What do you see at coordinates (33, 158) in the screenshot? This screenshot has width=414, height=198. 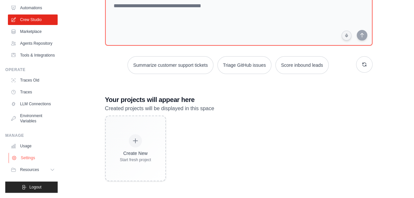 I see `a: Settings` at bounding box center [33, 158].